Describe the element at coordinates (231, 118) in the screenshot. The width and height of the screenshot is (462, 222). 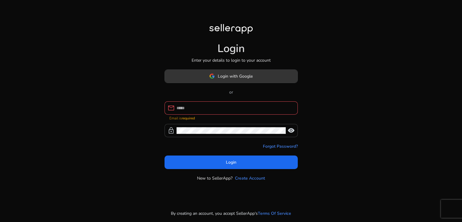
I see `mat-error: Email is` at that location.